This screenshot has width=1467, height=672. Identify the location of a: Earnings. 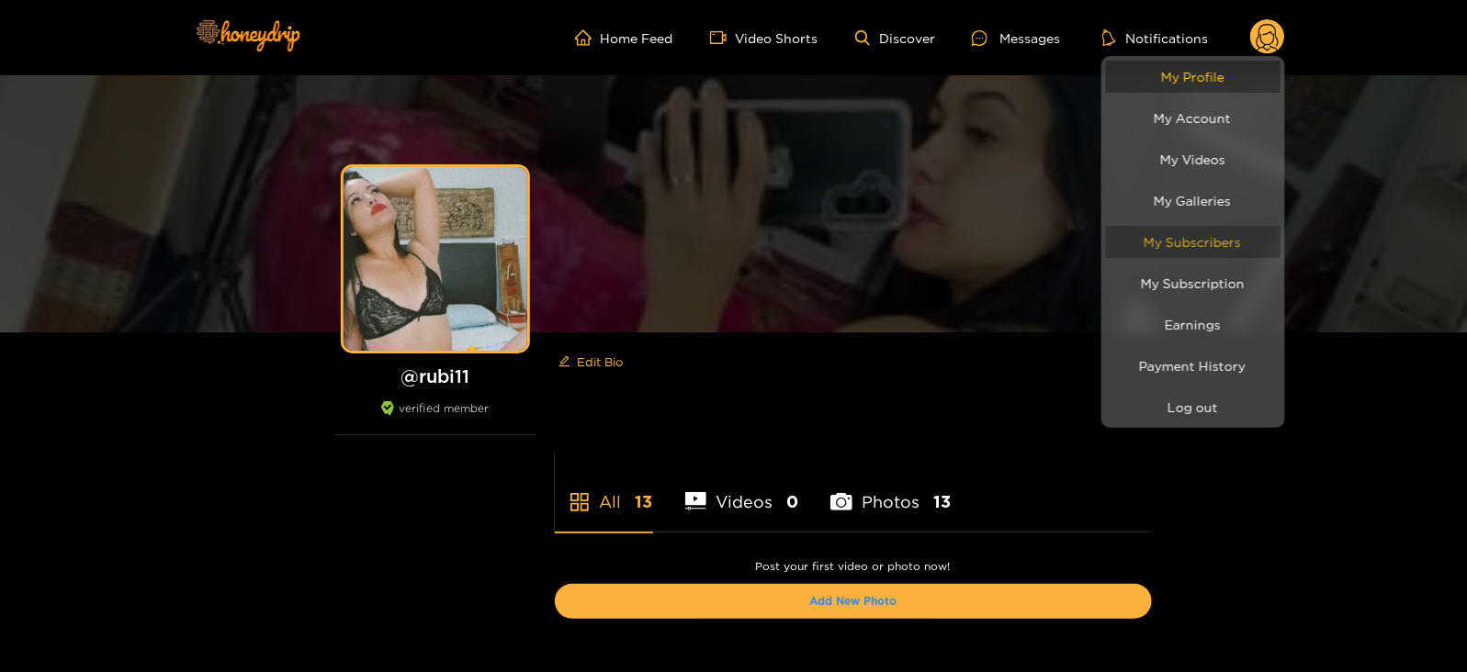
(1193, 324).